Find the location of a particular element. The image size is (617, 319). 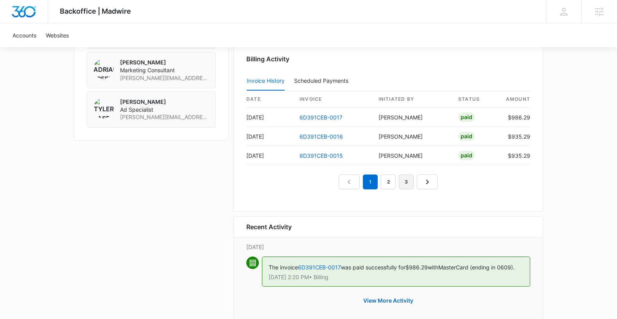

img: Tyler Rasdon is located at coordinates (104, 108).